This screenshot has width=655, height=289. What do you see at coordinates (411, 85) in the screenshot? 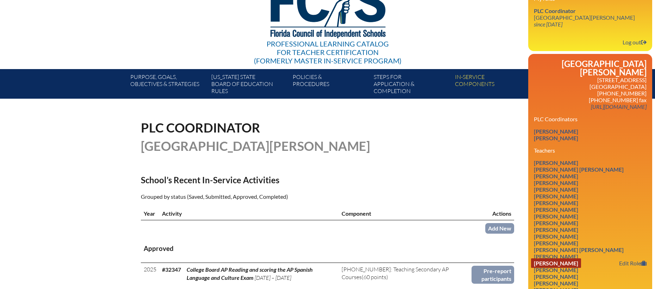
I see `a: Steps forapplication & completion` at bounding box center [411, 85].